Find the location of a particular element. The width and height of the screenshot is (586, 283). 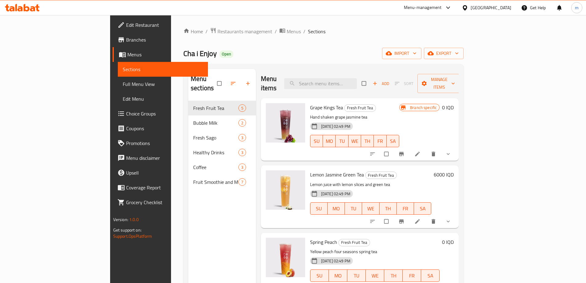

span: Coupons is located at coordinates (164, 128).